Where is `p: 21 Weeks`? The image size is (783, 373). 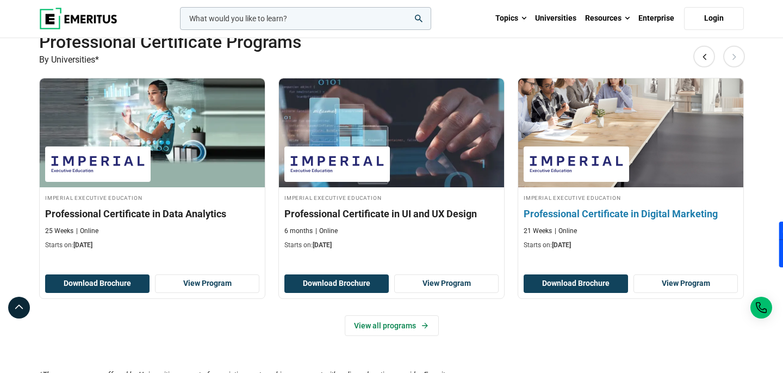
p: 21 Weeks is located at coordinates (538, 231).